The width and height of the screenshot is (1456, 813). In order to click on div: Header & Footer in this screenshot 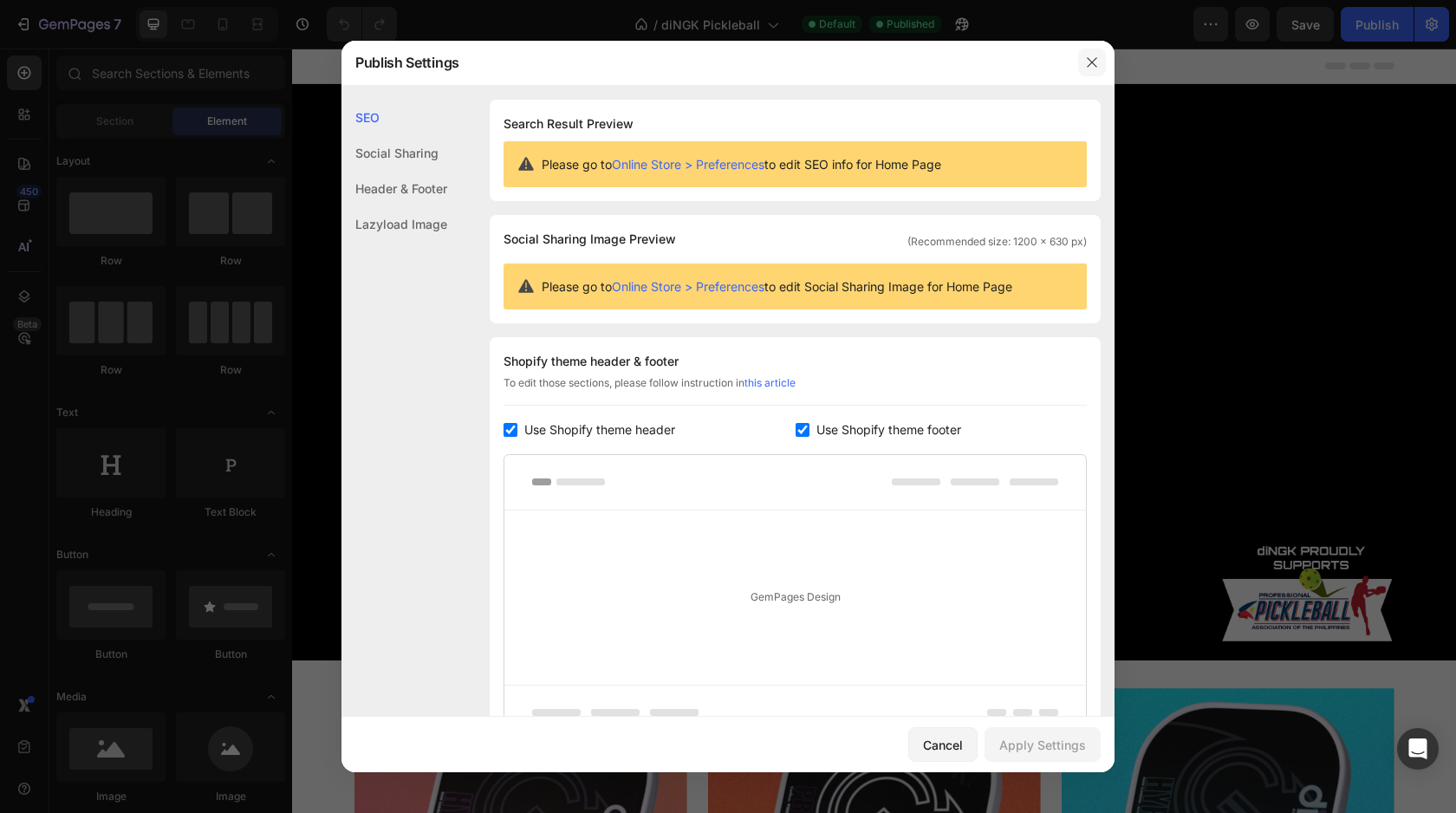, I will do `click(394, 188)`.